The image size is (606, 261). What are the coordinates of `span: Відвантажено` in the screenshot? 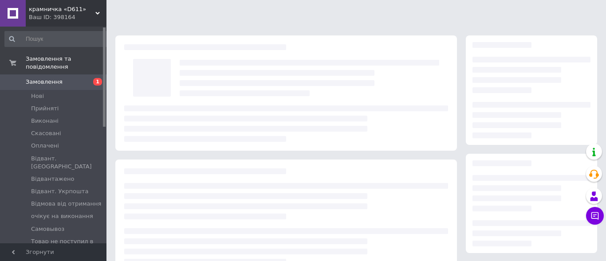 It's located at (52, 179).